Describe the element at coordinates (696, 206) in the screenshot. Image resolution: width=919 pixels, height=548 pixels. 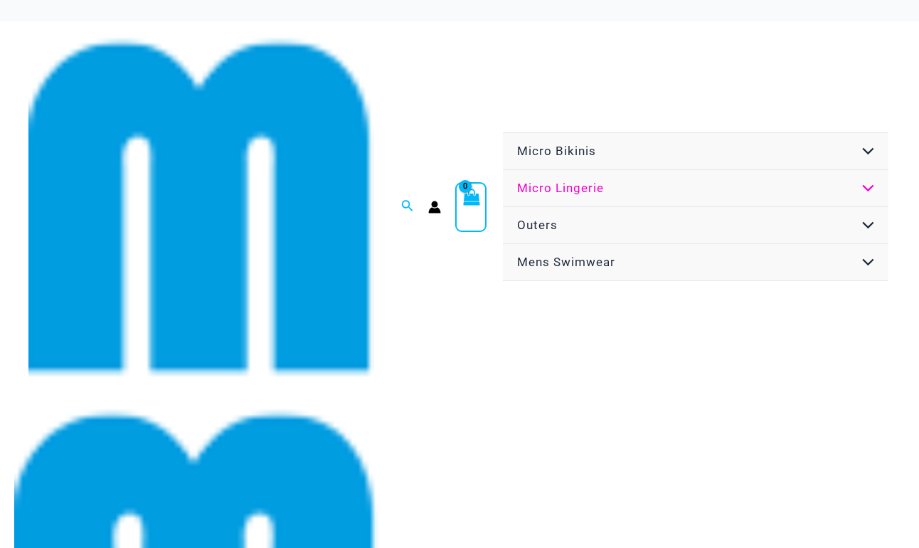
I see `nav: Site Navigation` at that location.